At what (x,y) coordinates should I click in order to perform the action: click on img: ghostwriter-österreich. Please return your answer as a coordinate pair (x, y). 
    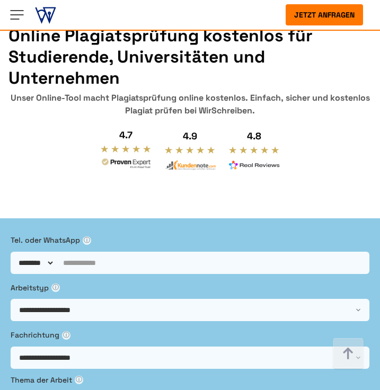
    Looking at the image, I should click on (46, 15).